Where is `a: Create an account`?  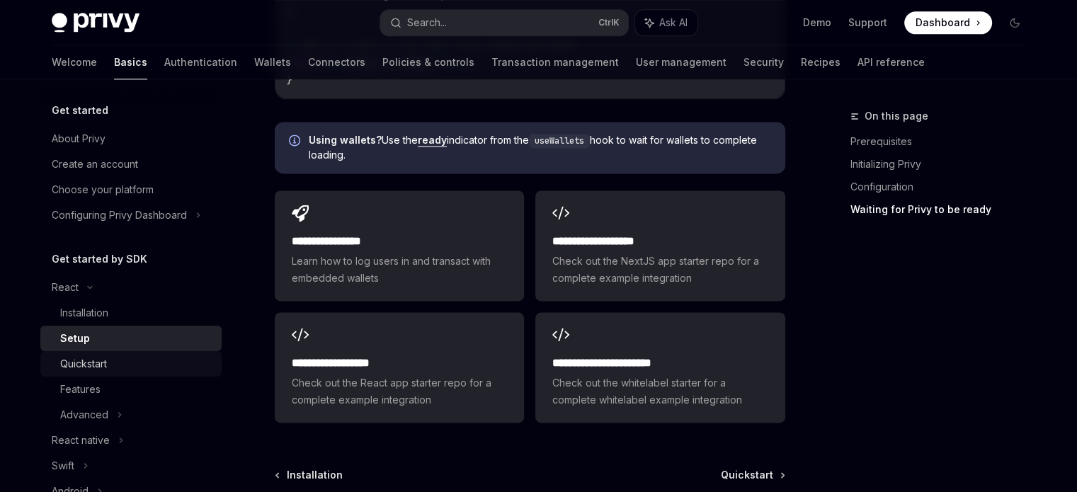 a: Create an account is located at coordinates (131, 164).